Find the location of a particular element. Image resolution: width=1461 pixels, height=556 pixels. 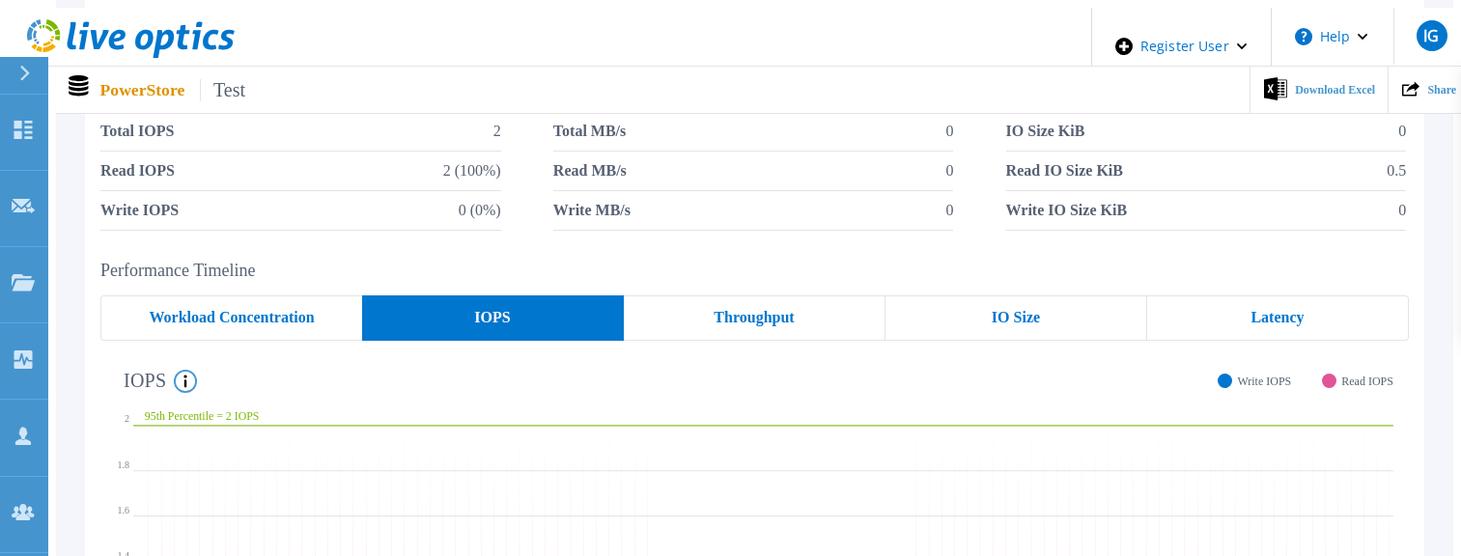

span: Total IOPS is located at coordinates (137, 131).